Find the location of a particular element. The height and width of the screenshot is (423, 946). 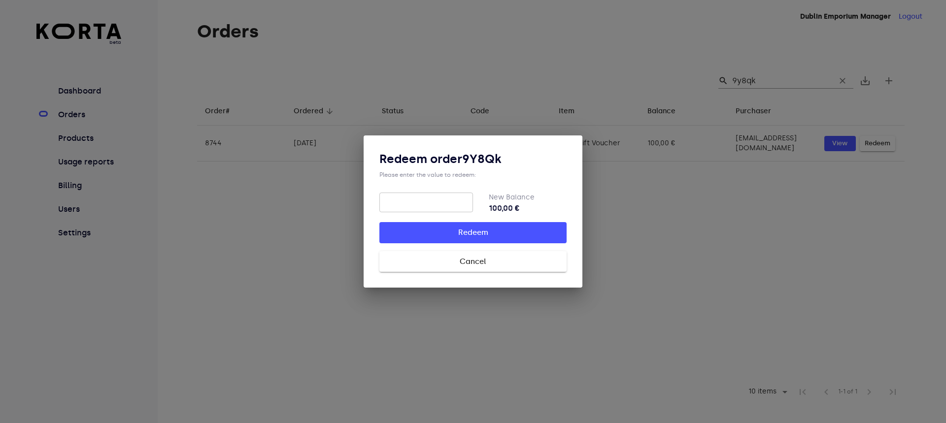

span: Redeem is located at coordinates (473, 233).